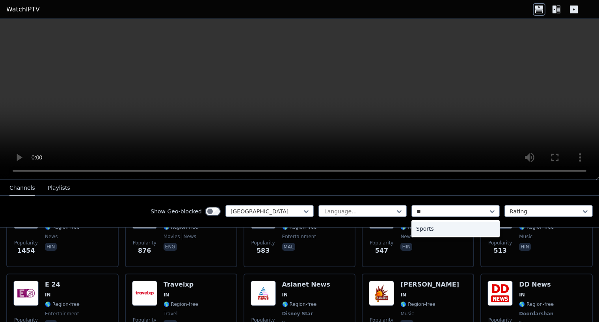  Describe the element at coordinates (263, 251) in the screenshot. I see `span: 583` at that location.